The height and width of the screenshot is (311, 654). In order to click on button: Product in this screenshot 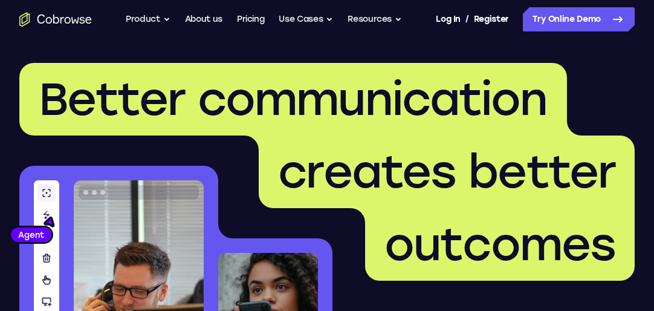, I will do `click(148, 19)`.